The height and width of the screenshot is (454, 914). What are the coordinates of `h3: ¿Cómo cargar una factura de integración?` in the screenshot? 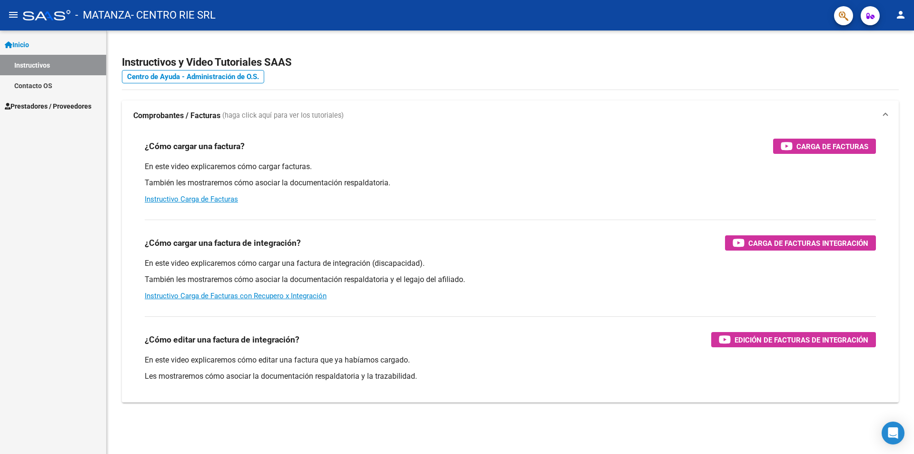 It's located at (223, 243).